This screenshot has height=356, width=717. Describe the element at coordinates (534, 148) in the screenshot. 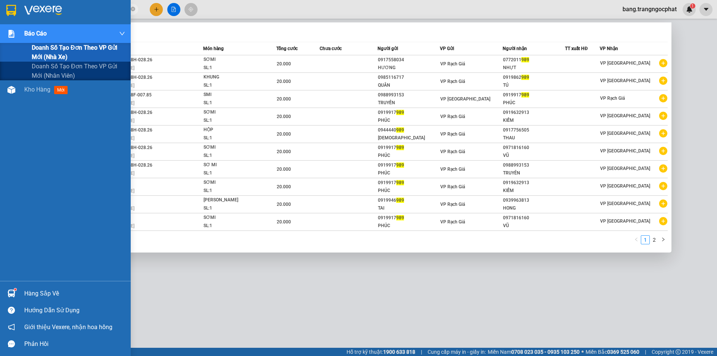

I see `div: 0971816160` at that location.